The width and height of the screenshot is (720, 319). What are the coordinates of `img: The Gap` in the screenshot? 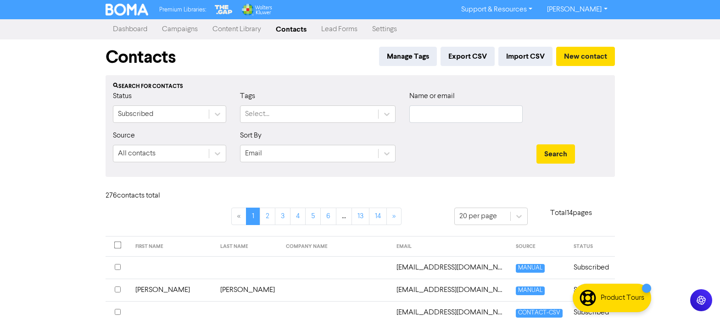 It's located at (223, 10).